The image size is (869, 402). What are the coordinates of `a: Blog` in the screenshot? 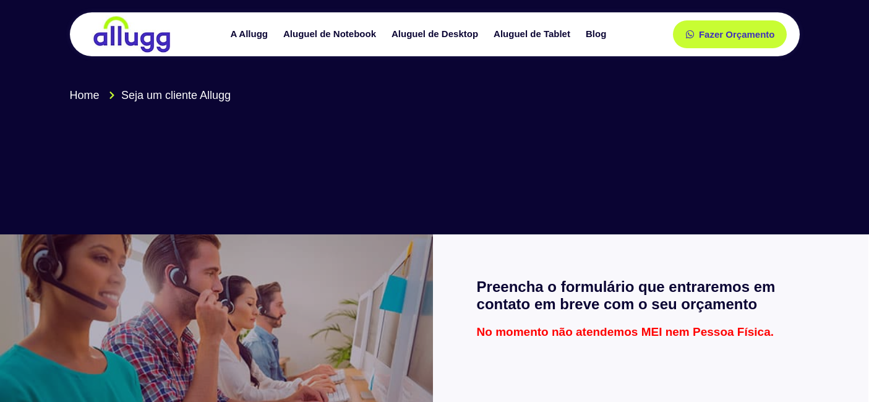 It's located at (598, 34).